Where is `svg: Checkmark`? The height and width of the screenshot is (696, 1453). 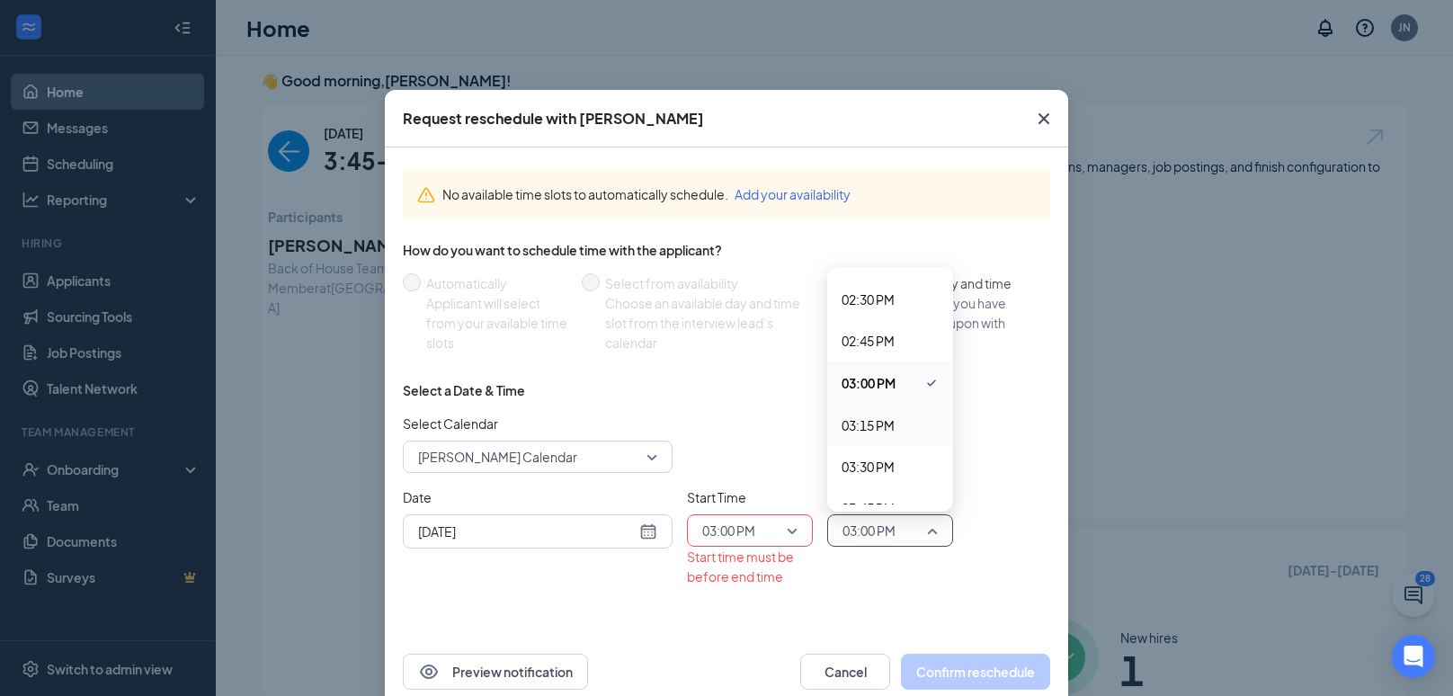 svg: Checkmark is located at coordinates (931, 383).